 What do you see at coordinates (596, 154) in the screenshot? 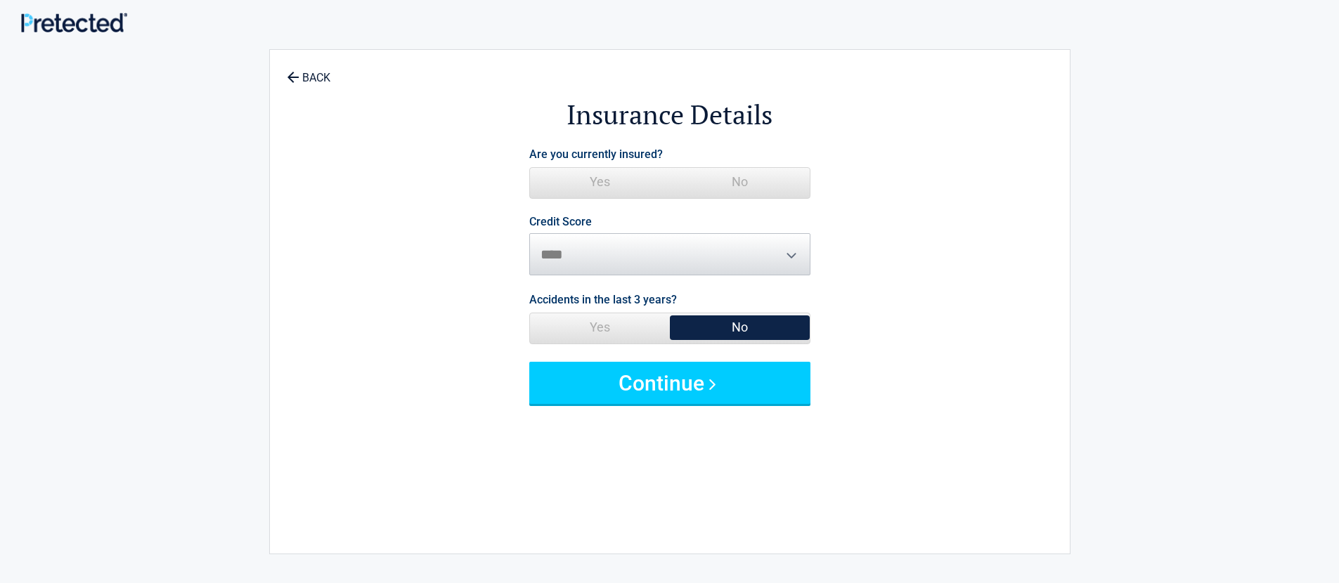
I see `label: Are you currently insured?` at bounding box center [596, 154].